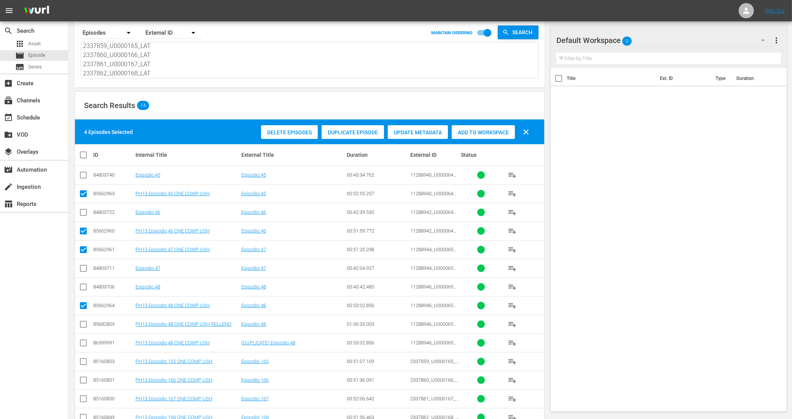 The image size is (792, 419). What do you see at coordinates (8, 100) in the screenshot?
I see `span: Channels` at bounding box center [8, 100].